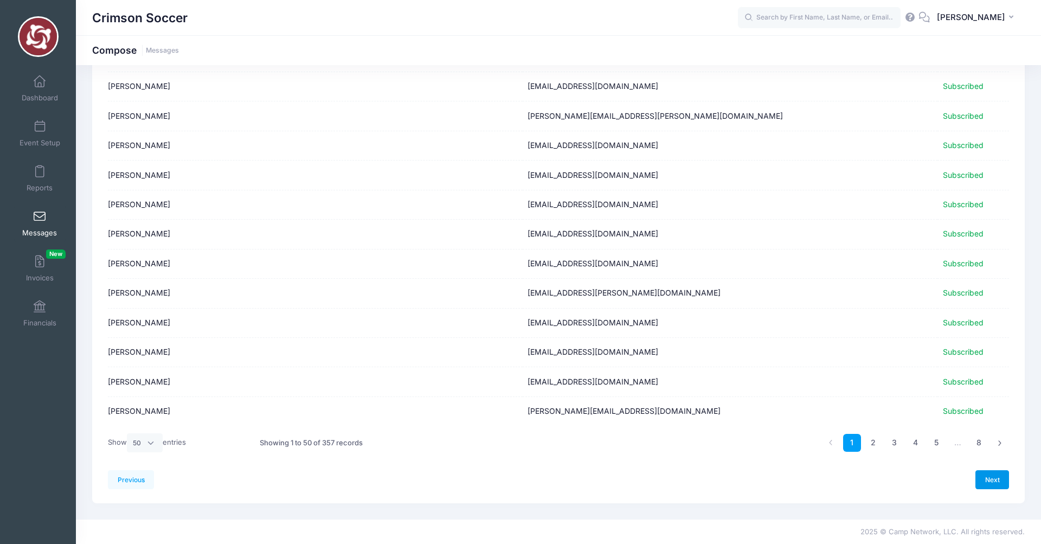 The image size is (1041, 544). Describe the element at coordinates (894, 442) in the screenshot. I see `a: 3` at that location.